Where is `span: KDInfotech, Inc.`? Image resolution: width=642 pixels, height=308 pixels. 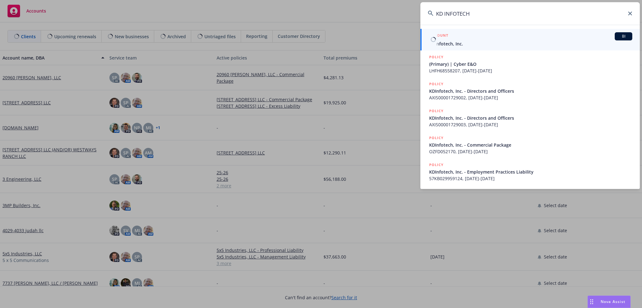 span: KDInfotech, Inc. is located at coordinates (531, 44).